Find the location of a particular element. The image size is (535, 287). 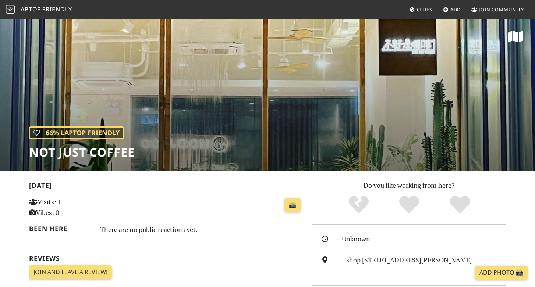

span: Cities is located at coordinates (425, 10).